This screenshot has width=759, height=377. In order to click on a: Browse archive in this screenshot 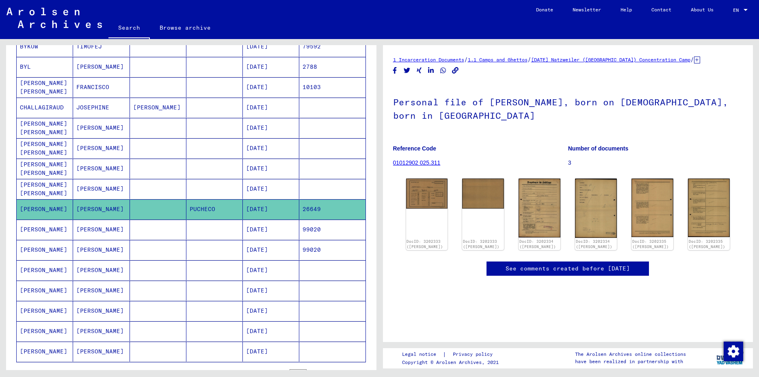, I will do `click(185, 28)`.